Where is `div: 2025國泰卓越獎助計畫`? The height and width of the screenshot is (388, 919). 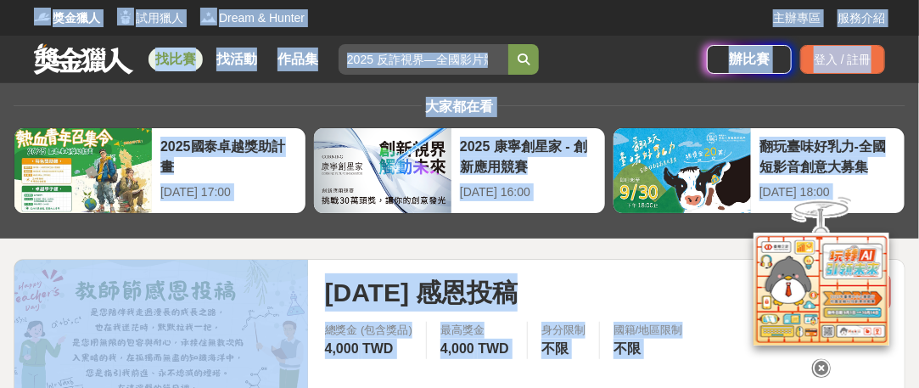 div: 2025國泰卓越獎助計畫 is located at coordinates (228, 155).